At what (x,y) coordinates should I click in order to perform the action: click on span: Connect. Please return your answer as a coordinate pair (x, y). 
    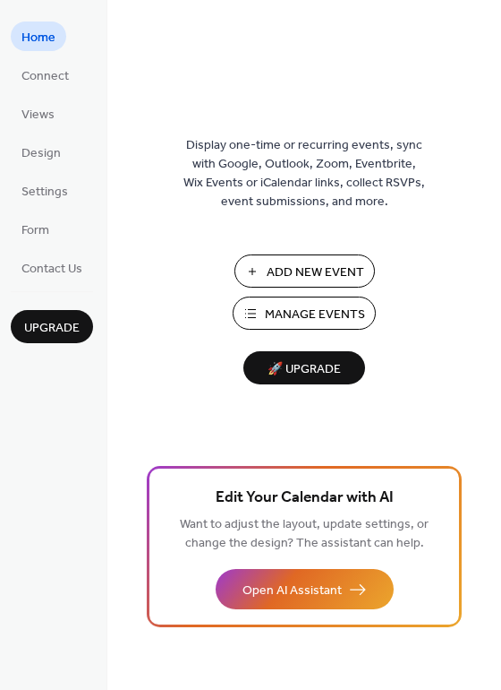
    Looking at the image, I should click on (45, 76).